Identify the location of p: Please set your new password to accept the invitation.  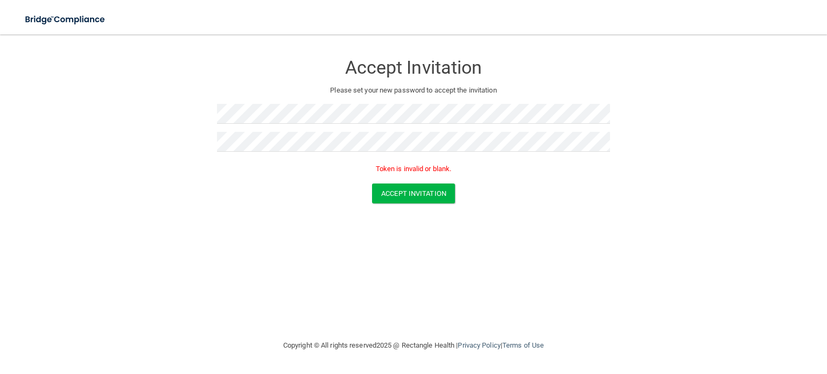
(414, 90).